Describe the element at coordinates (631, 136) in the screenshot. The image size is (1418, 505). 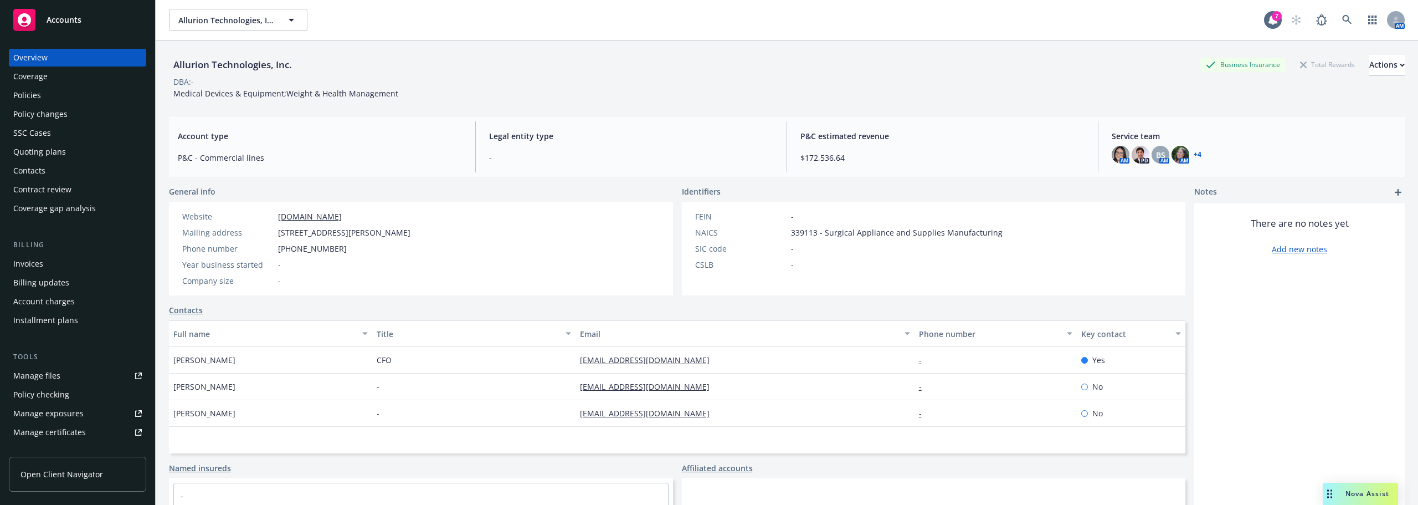
I see `span: Legal entity type` at that location.